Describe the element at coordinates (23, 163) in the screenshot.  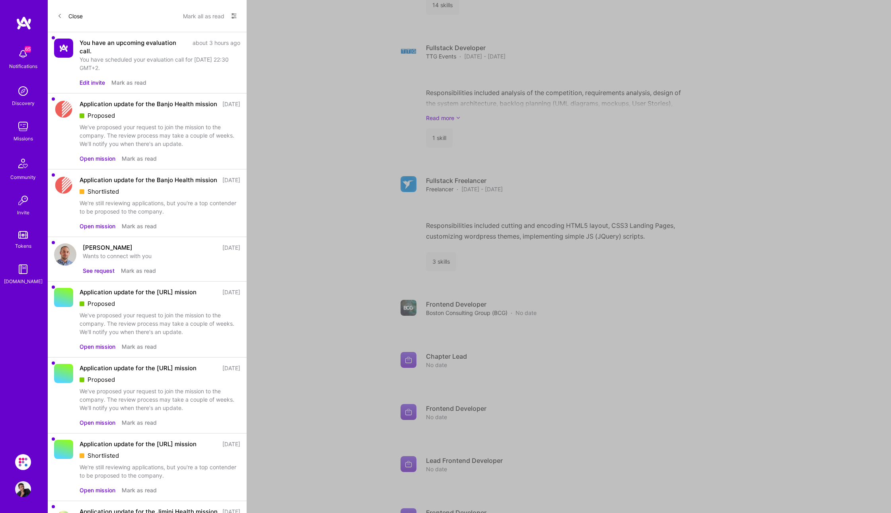
I see `img: Community` at that location.